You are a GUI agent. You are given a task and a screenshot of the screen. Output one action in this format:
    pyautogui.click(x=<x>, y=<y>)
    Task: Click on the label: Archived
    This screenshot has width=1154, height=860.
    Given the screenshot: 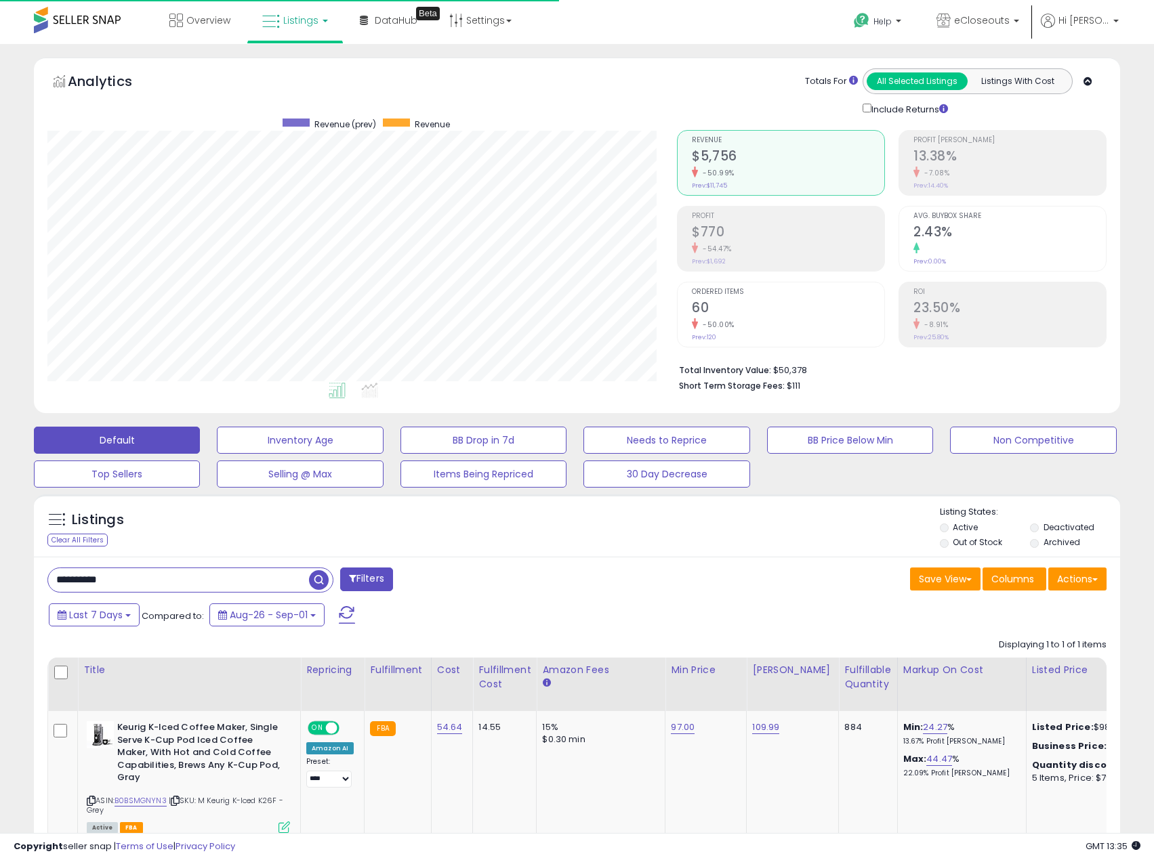 What is the action you would take?
    pyautogui.click(x=1062, y=542)
    